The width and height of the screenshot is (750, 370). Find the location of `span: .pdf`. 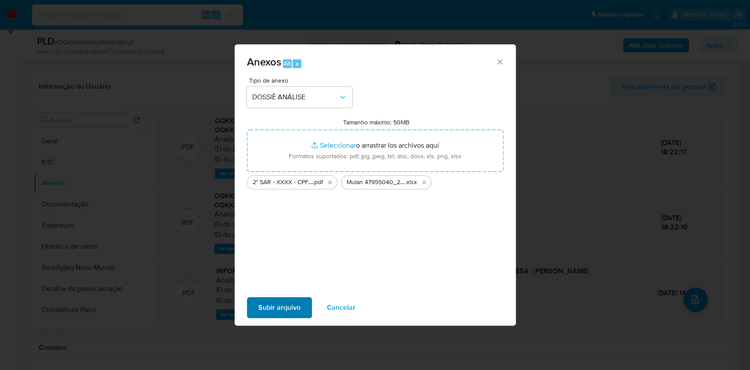

span: .pdf is located at coordinates (317, 182).